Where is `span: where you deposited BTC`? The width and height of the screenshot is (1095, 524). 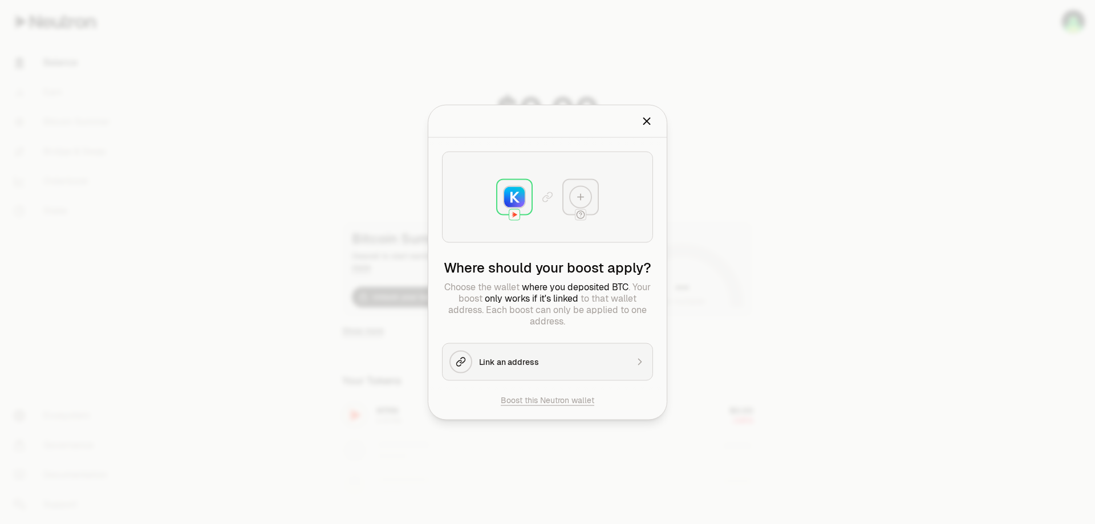
span: where you deposited BTC is located at coordinates (575, 286).